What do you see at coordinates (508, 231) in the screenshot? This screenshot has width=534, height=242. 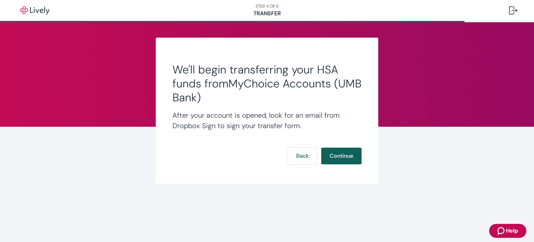 I see `button: Zendesk support iconHelp` at bounding box center [508, 231].